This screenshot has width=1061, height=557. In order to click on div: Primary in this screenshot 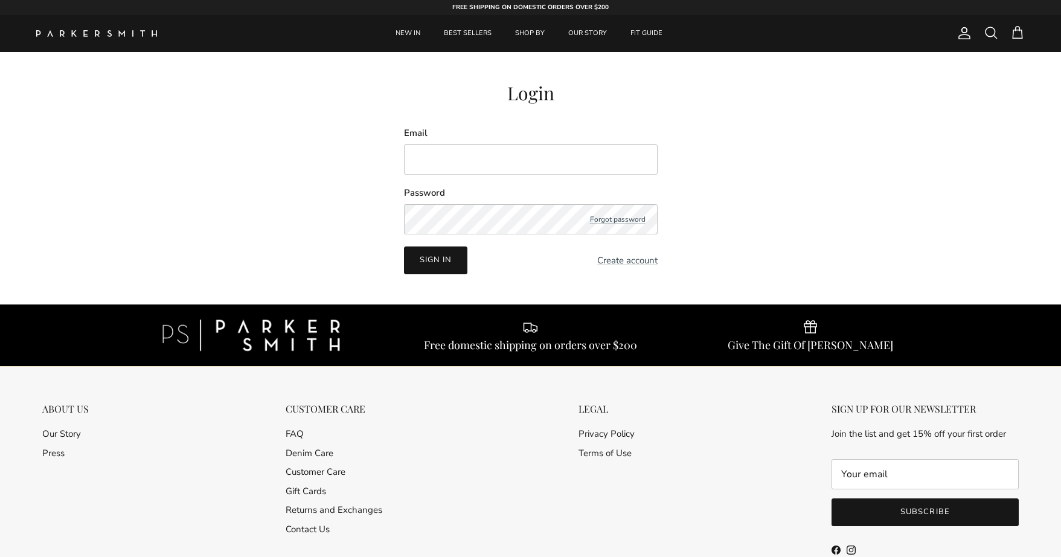, I will do `click(529, 33)`.